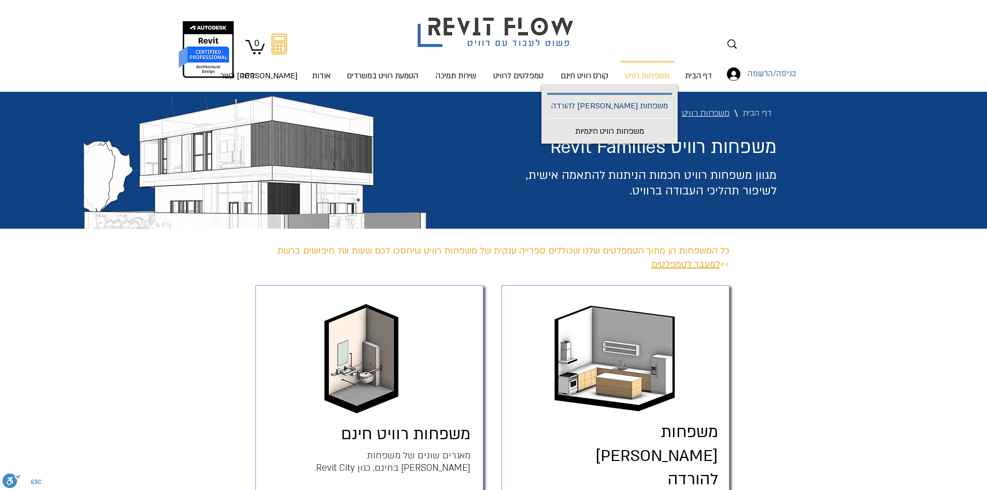 This screenshot has width=987, height=490. I want to click on a: קורס רוויט חינם, so click(584, 71).